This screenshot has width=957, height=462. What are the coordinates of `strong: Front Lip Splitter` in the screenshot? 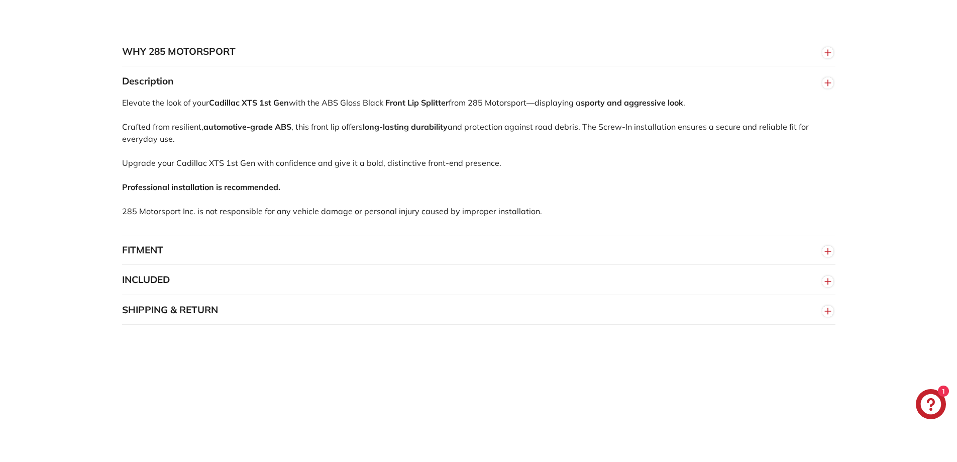 It's located at (417, 102).